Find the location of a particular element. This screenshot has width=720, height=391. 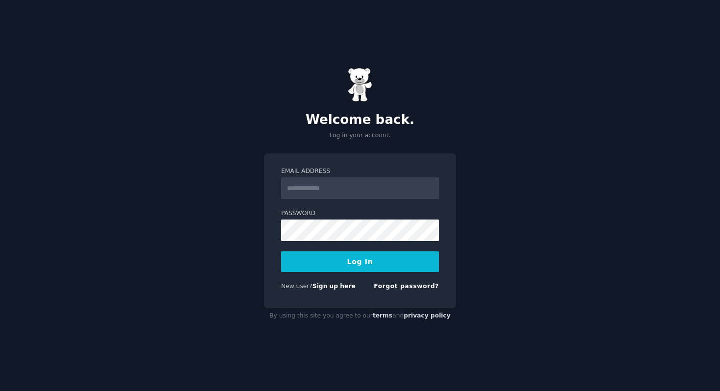

a: Forgot password? is located at coordinates (406, 286).